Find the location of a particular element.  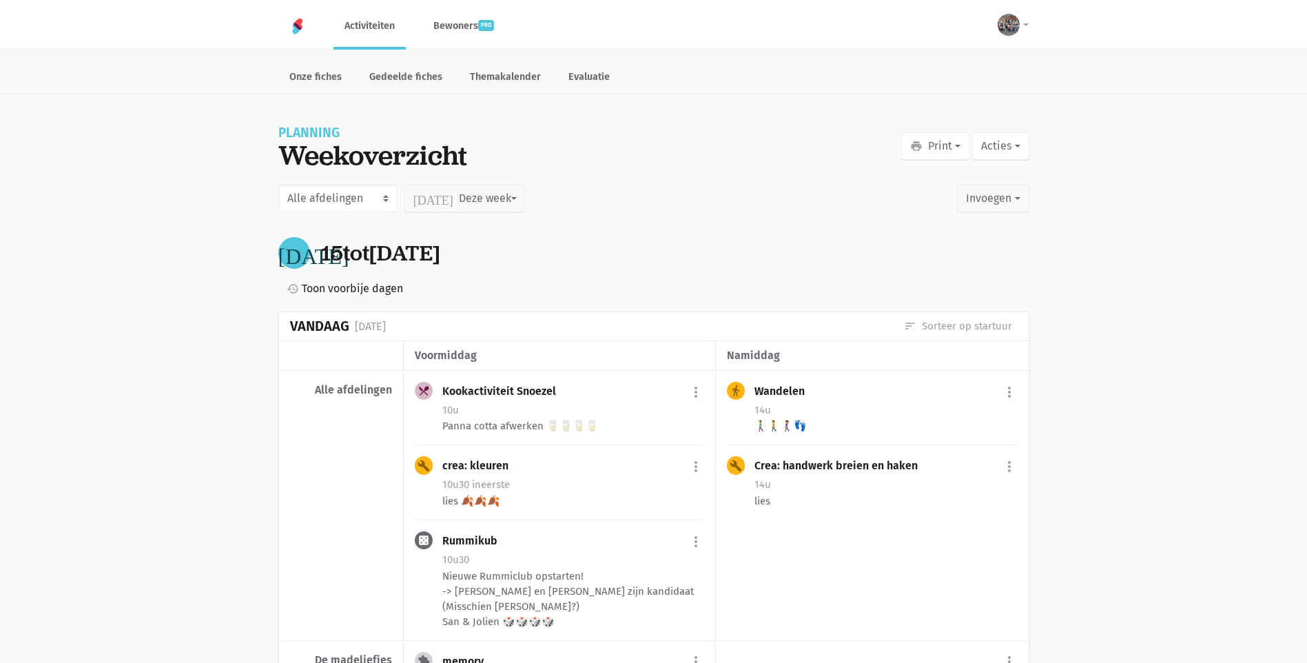

div: Panna cotta afwerken 🥛🥛🥛🥛 is located at coordinates (573, 426).